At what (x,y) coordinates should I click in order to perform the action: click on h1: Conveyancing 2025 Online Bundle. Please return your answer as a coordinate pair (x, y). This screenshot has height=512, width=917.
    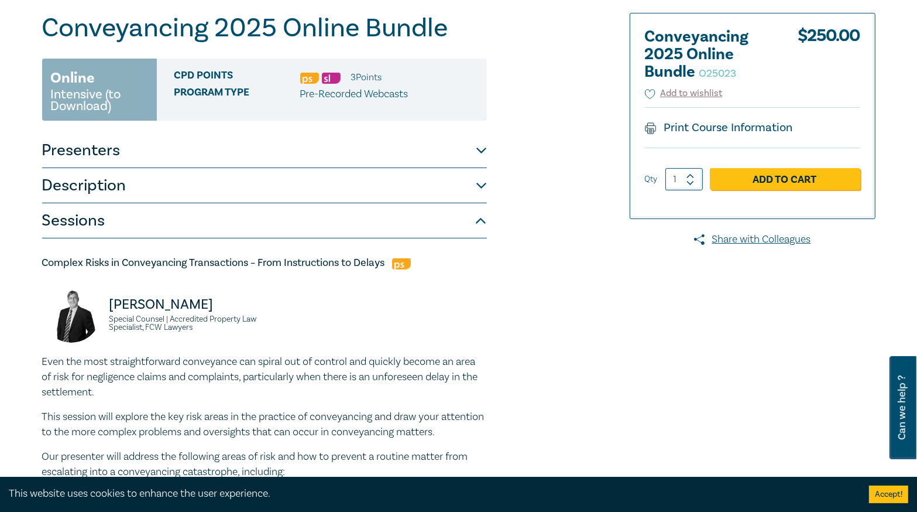
    Looking at the image, I should click on (265, 28).